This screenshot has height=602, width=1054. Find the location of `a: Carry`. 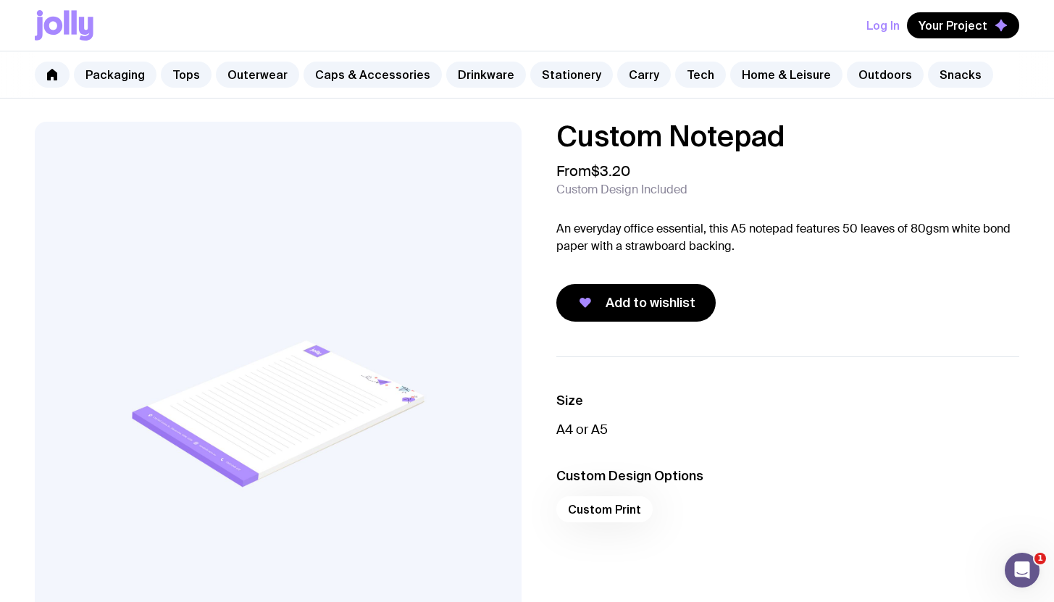

a: Carry is located at coordinates (644, 75).